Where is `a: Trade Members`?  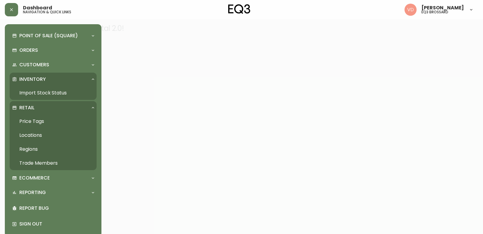
a: Trade Members is located at coordinates (53, 163).